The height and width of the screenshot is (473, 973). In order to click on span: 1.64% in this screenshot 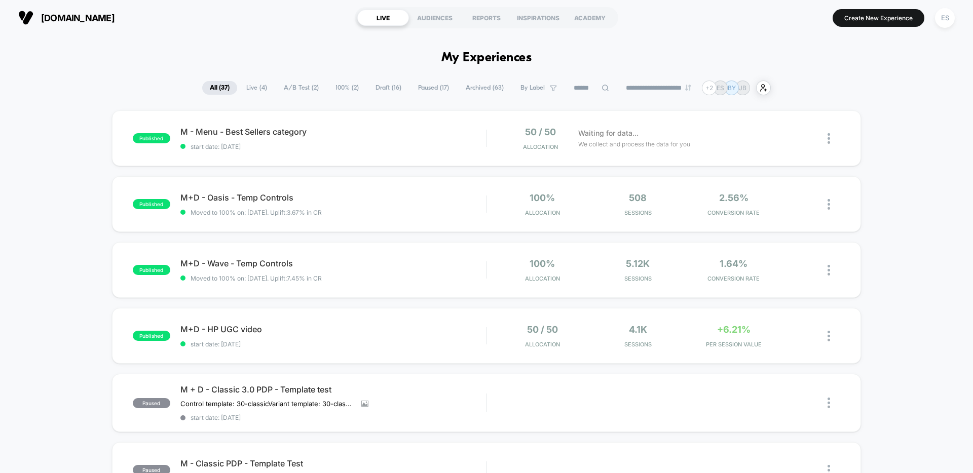, I will do `click(733, 264)`.